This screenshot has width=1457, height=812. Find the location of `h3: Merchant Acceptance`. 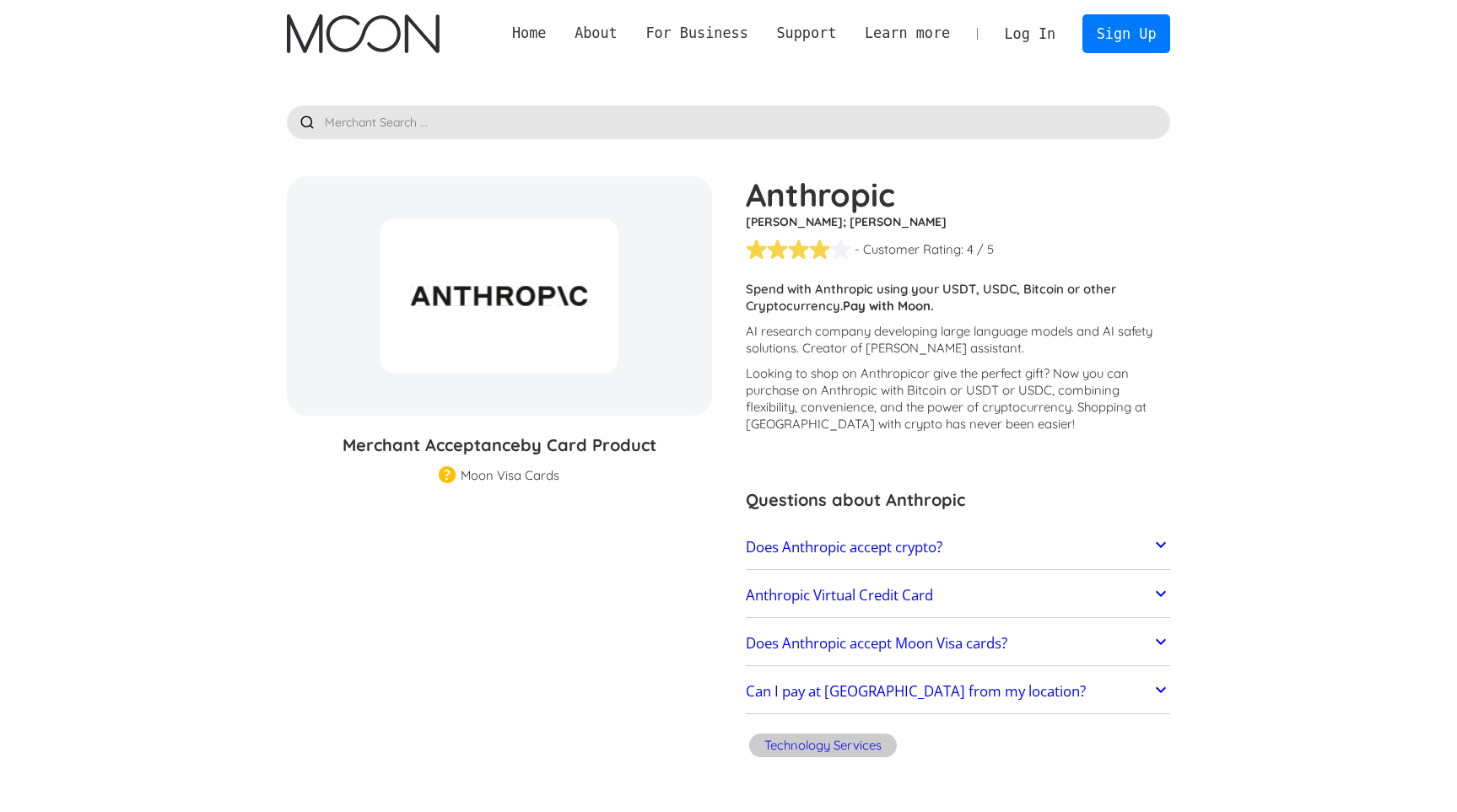

h3: Merchant Acceptance is located at coordinates (500, 445).